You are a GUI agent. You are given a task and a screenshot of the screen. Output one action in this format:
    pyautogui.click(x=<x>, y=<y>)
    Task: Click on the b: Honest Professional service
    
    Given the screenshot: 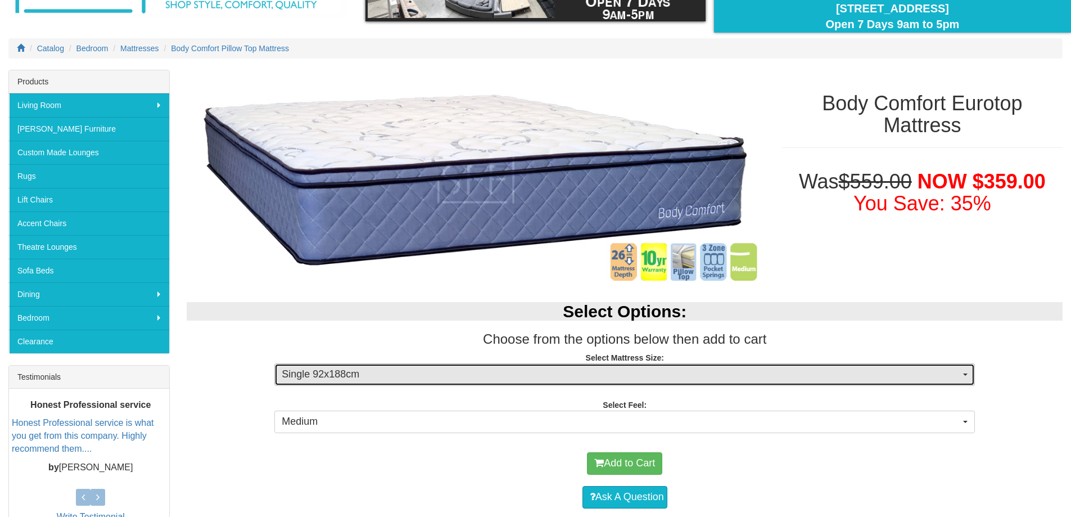 What is the action you would take?
    pyautogui.click(x=91, y=404)
    